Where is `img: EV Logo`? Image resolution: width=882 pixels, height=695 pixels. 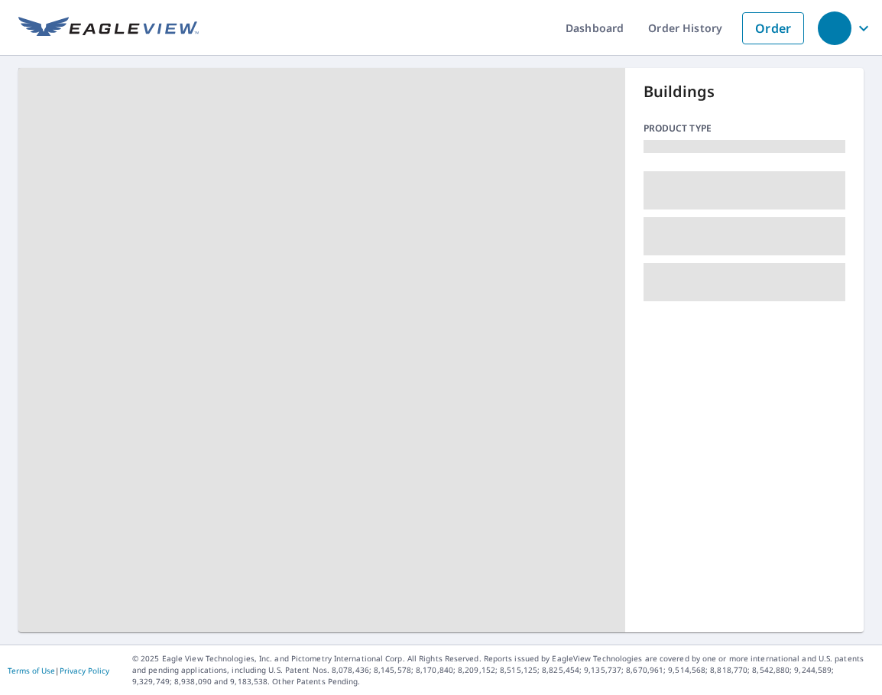 img: EV Logo is located at coordinates (109, 28).